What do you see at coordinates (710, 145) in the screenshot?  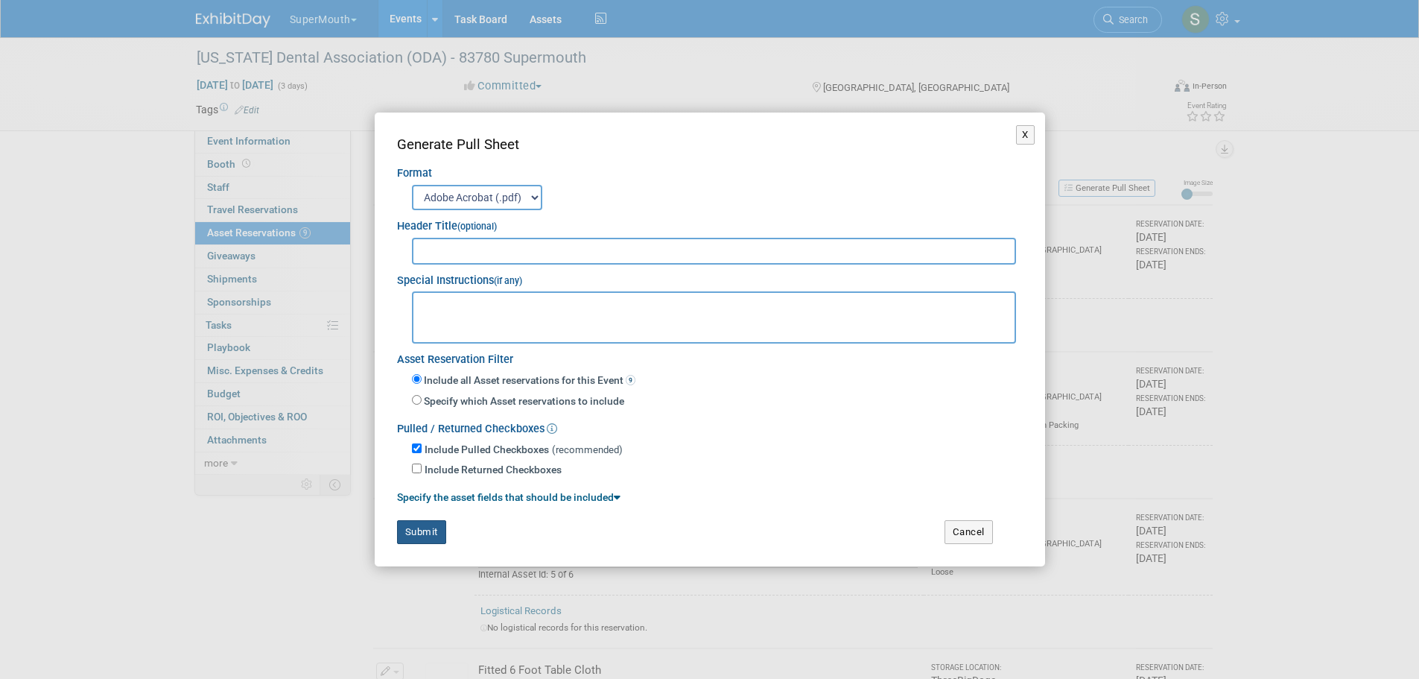 I see `div: Generate Pull Sheet` at bounding box center [710, 145].